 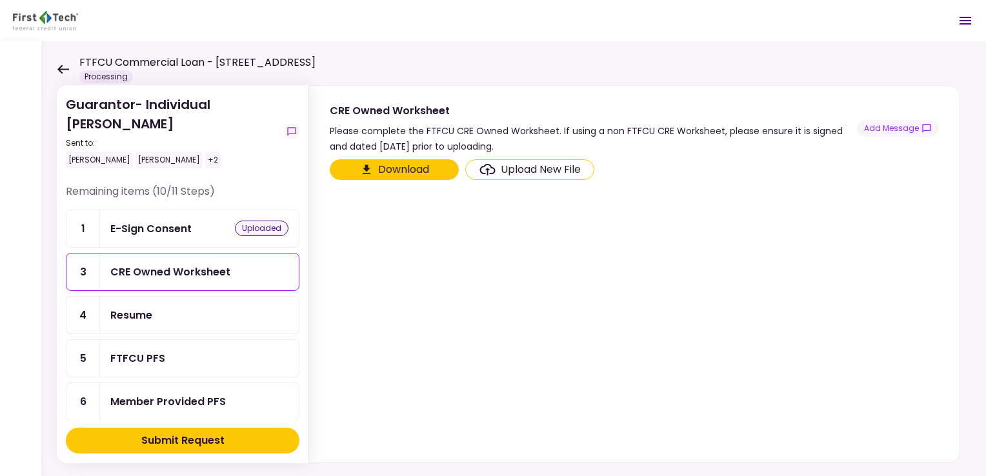 What do you see at coordinates (183, 272) in the screenshot?
I see `a: 3CRE Owned Worksheet` at bounding box center [183, 272].